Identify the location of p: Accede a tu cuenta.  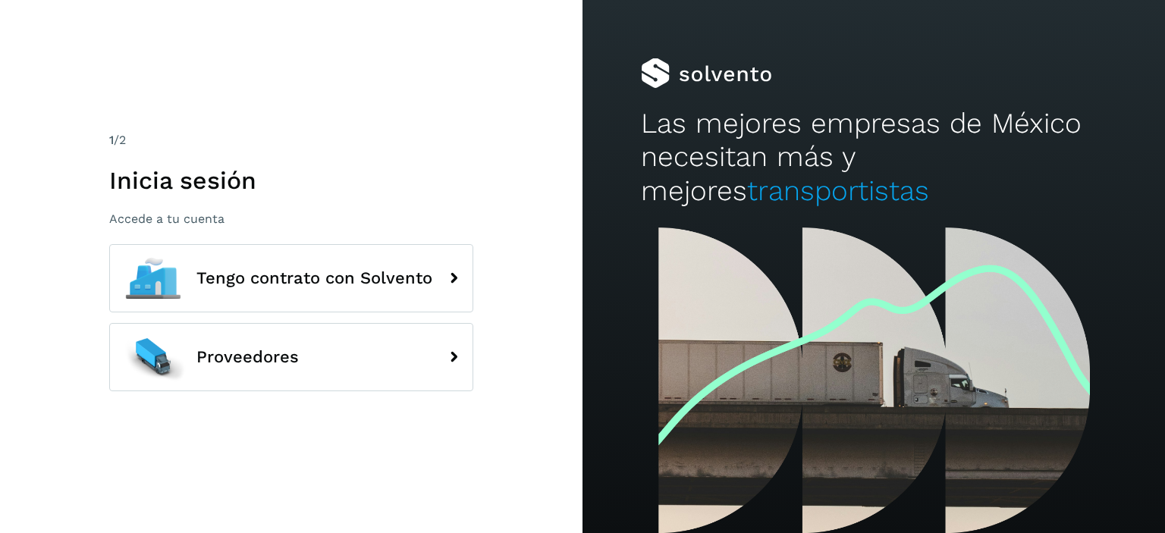
(291, 218).